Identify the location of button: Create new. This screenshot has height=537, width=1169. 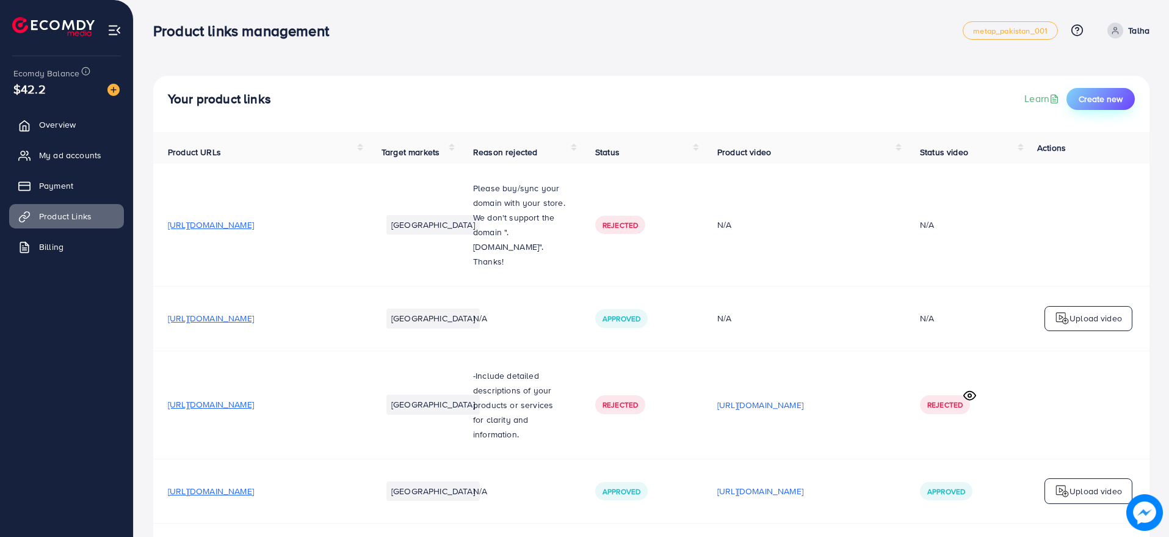
(1101, 99).